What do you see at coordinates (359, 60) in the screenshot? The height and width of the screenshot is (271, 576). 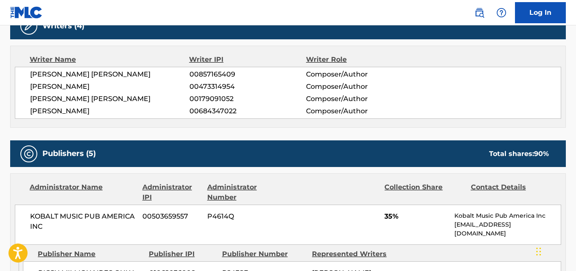 I see `div: Writer Role` at bounding box center [359, 60].